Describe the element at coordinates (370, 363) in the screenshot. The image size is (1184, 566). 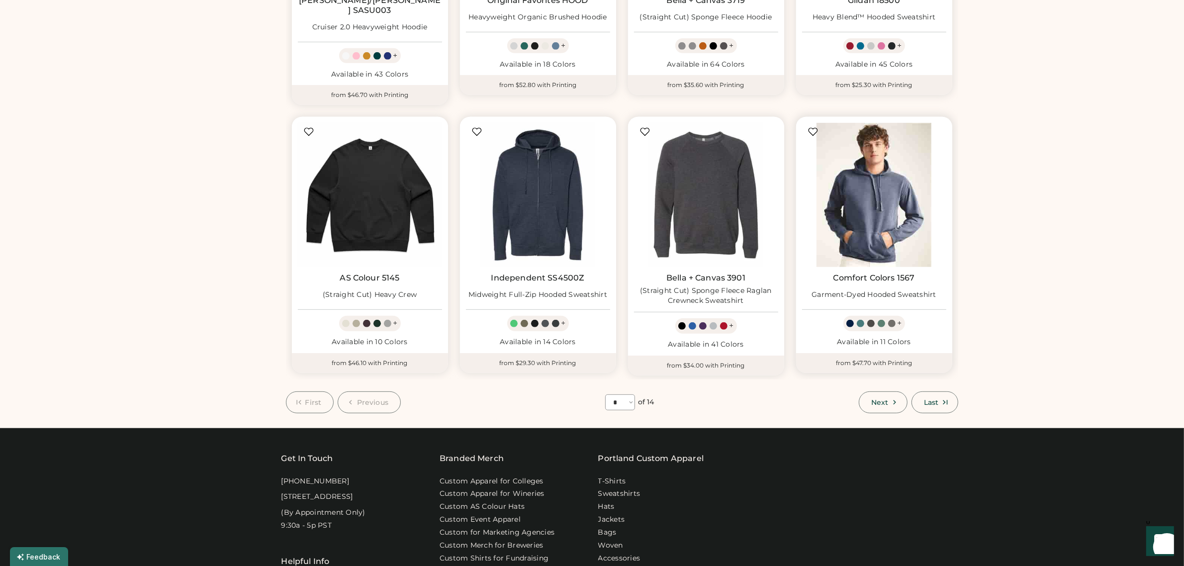
I see `div: from $46.10 with Printing` at that location.